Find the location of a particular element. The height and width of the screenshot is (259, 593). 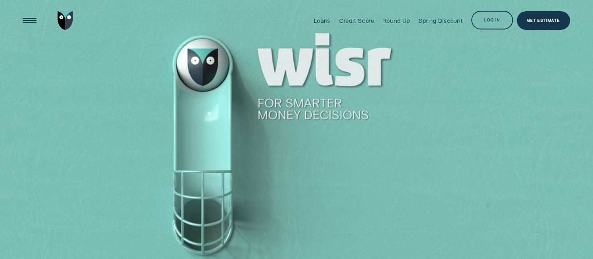

div: Credit Score is located at coordinates (356, 21).